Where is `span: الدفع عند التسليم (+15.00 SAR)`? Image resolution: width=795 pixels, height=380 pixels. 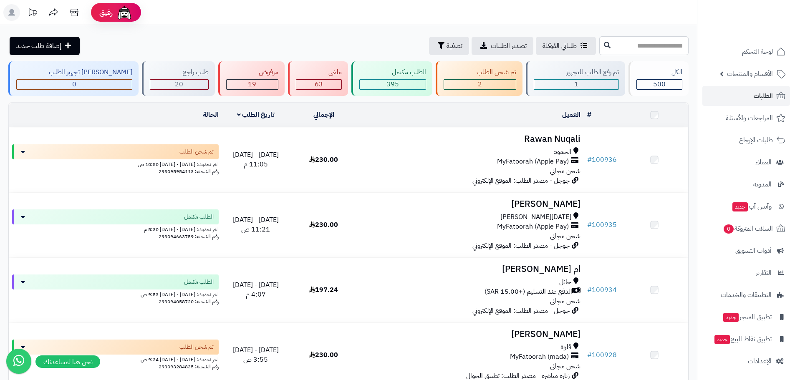
span: الدفع عند التسليم (+15.00 SAR) is located at coordinates (528, 292).